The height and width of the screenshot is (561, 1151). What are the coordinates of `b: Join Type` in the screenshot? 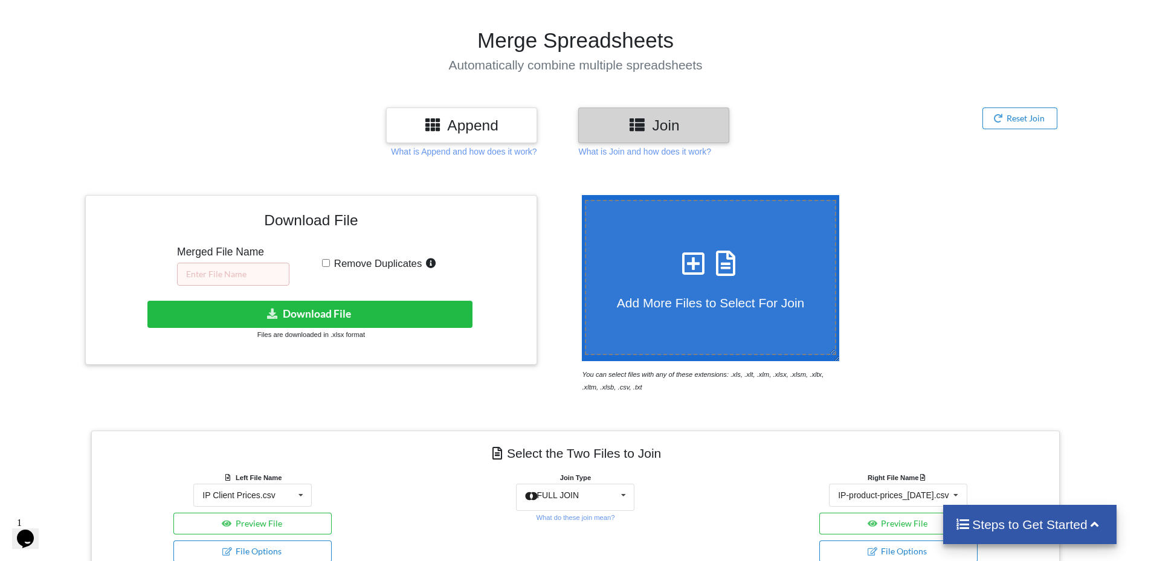 It's located at (575, 478).